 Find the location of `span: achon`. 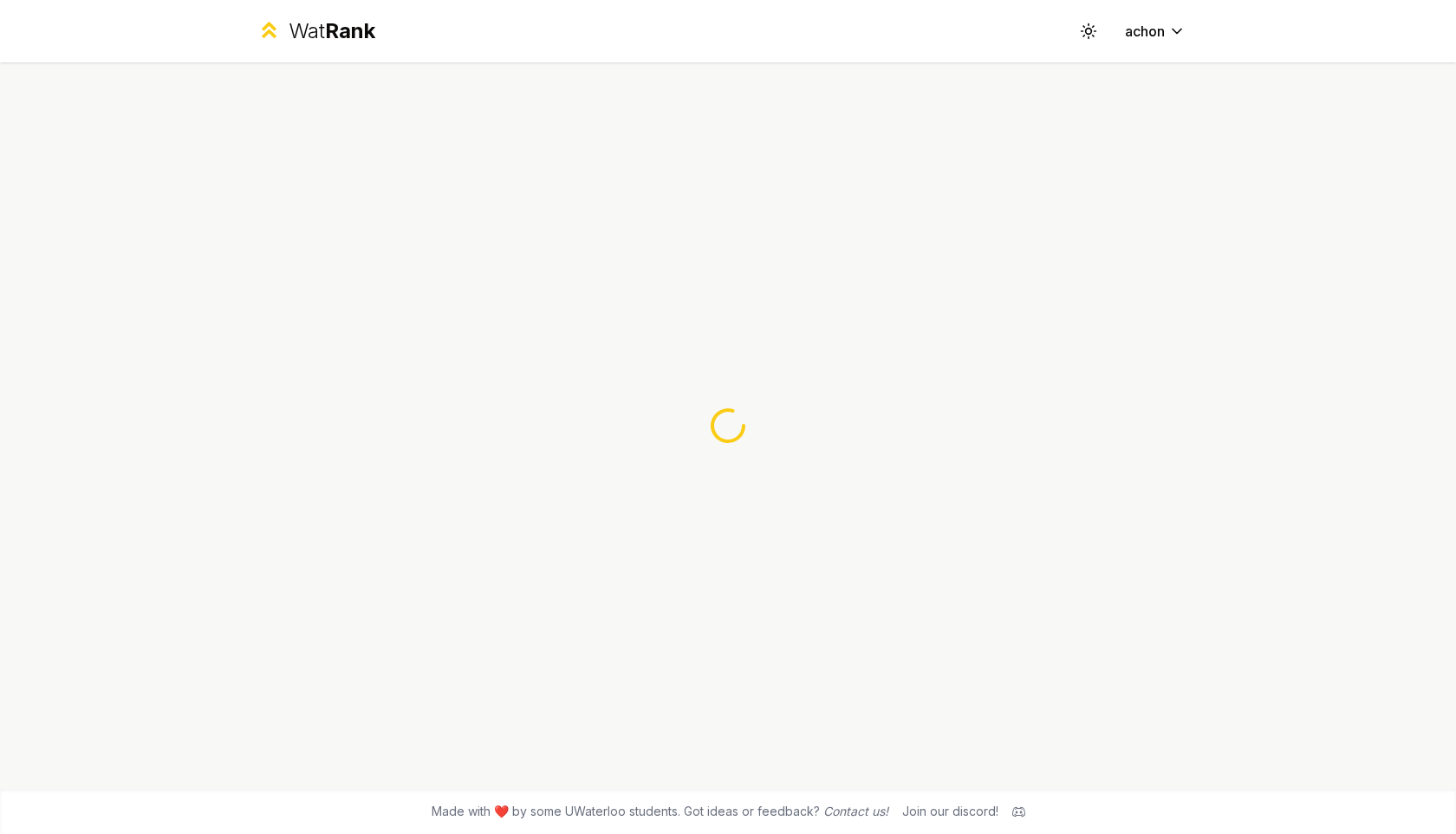

span: achon is located at coordinates (1145, 31).